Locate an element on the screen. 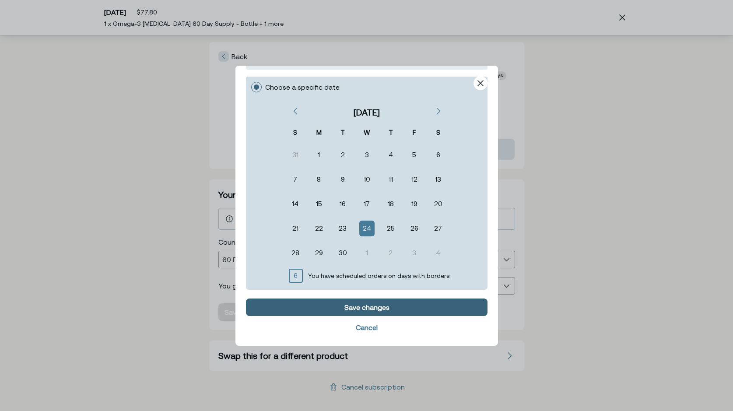  div: 6 is located at coordinates (295, 275).